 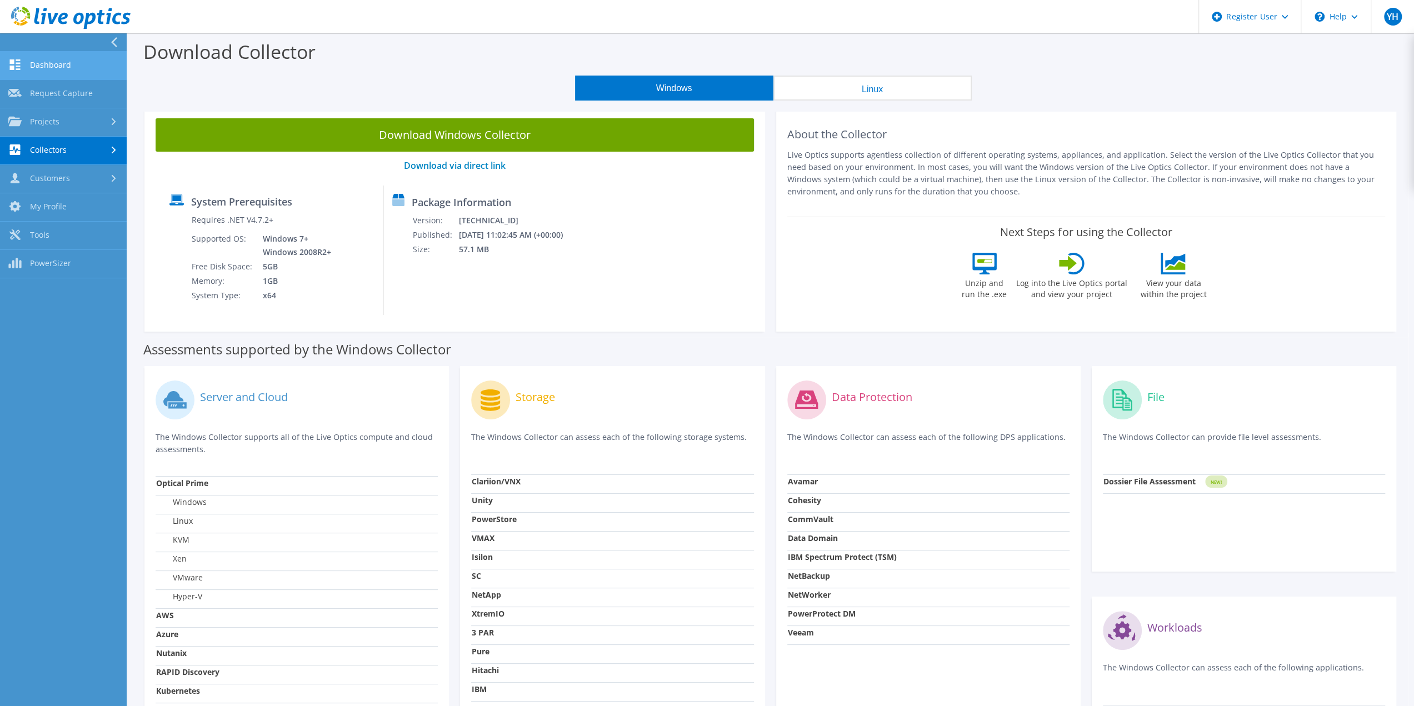 What do you see at coordinates (167, 634) in the screenshot?
I see `strong: Azure` at bounding box center [167, 634].